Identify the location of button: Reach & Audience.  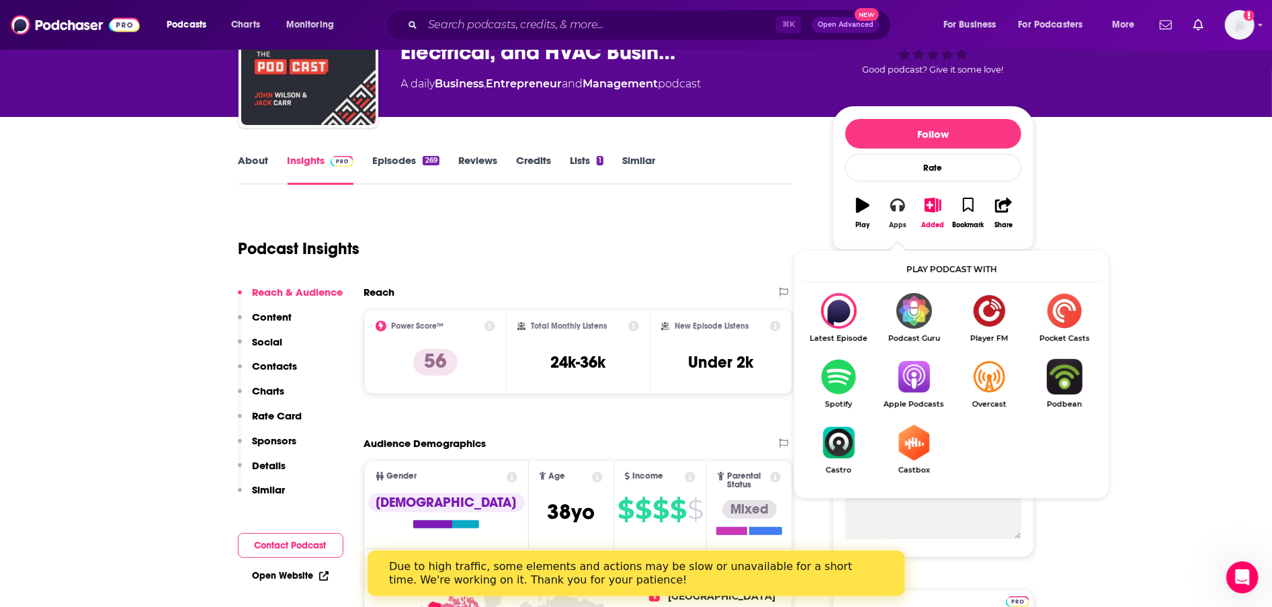
(290, 298).